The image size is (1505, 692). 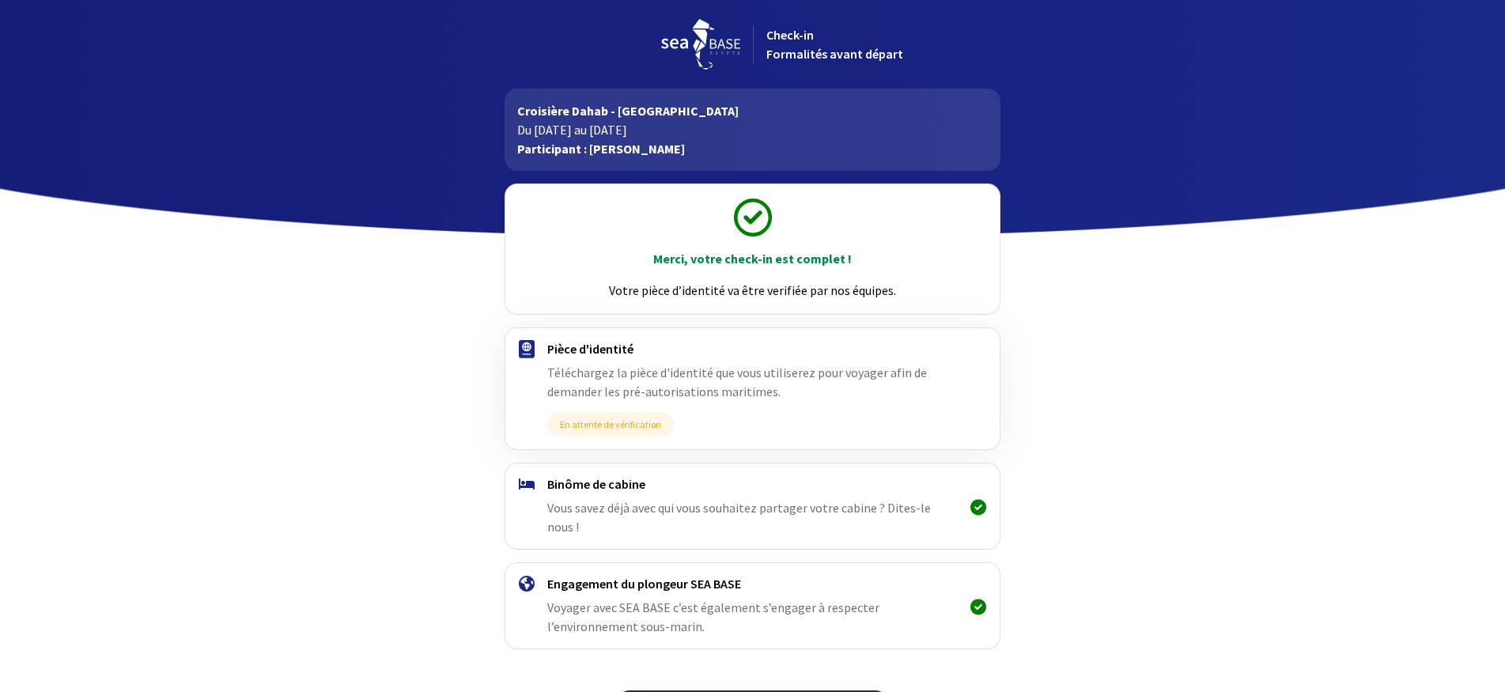 What do you see at coordinates (752, 259) in the screenshot?
I see `p: Merci, votre check-in est complet !` at bounding box center [752, 259].